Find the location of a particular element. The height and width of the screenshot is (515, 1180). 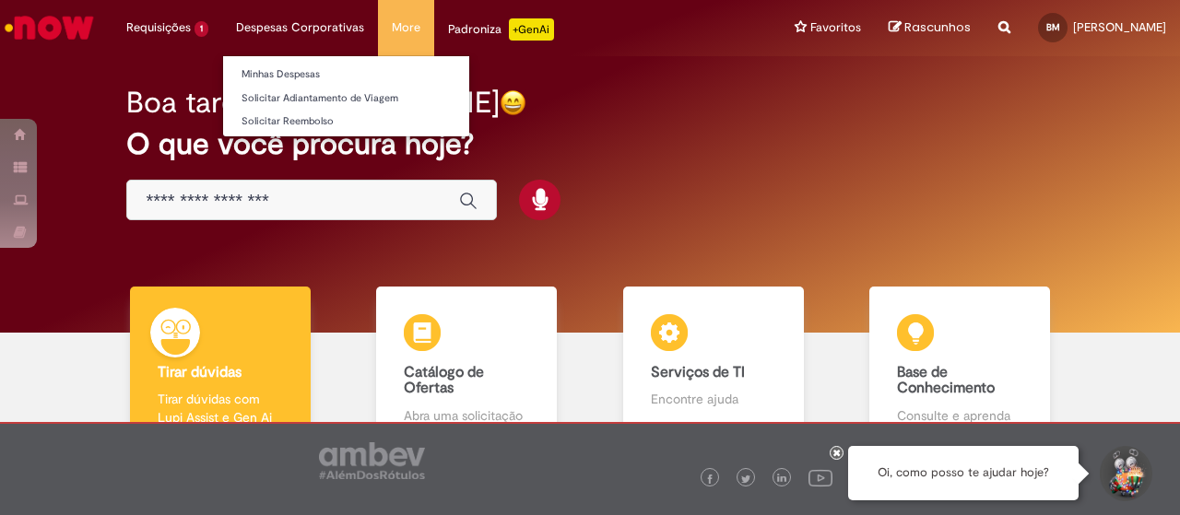

button: Iniciar Conversa de Suporte is located at coordinates (1124, 474).